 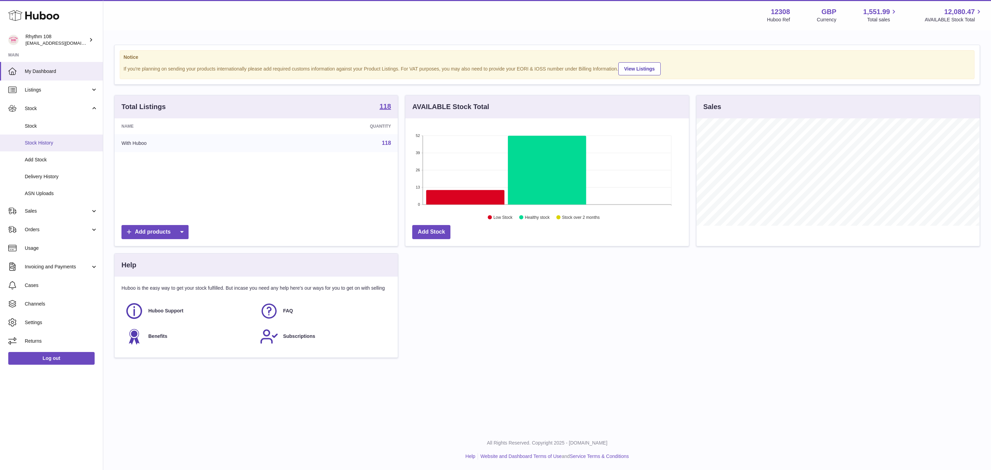 I want to click on a: Benefits, so click(x=189, y=337).